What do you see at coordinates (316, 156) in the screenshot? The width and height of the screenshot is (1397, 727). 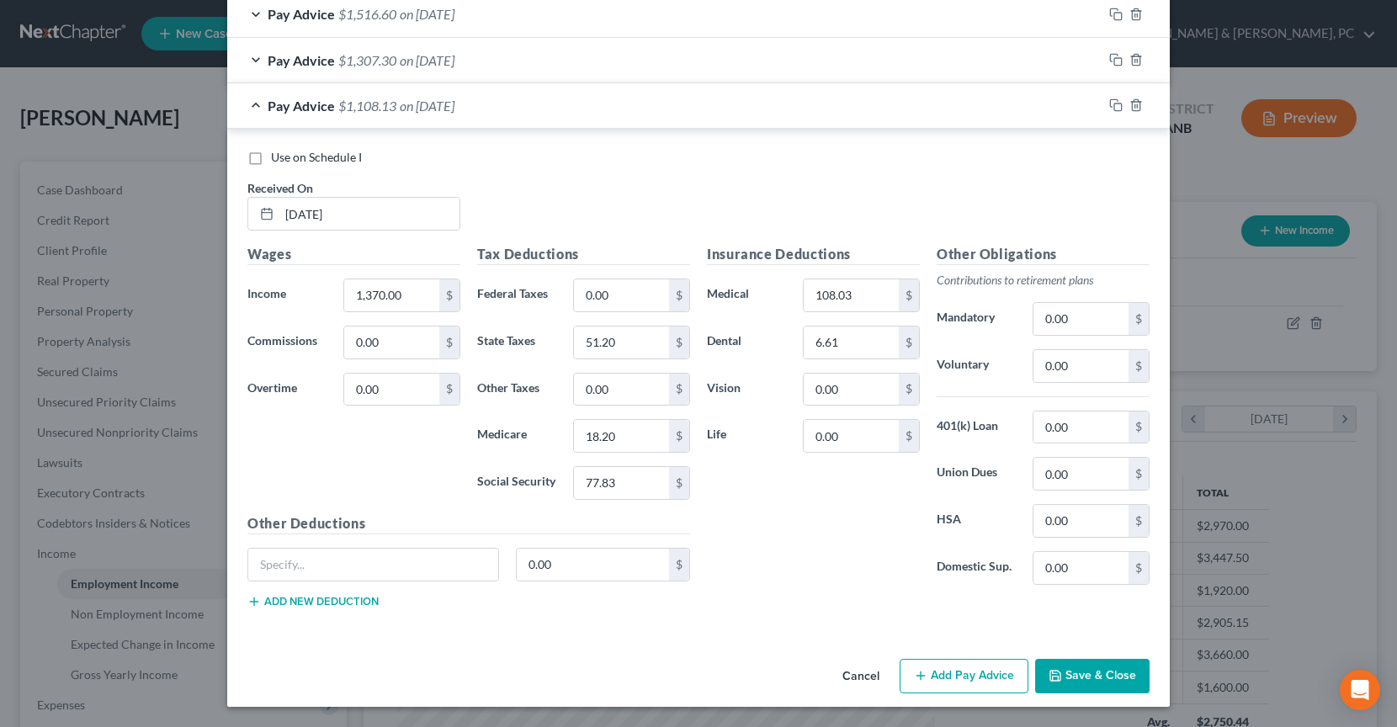 I see `span: Use on Schedule I` at bounding box center [316, 156].